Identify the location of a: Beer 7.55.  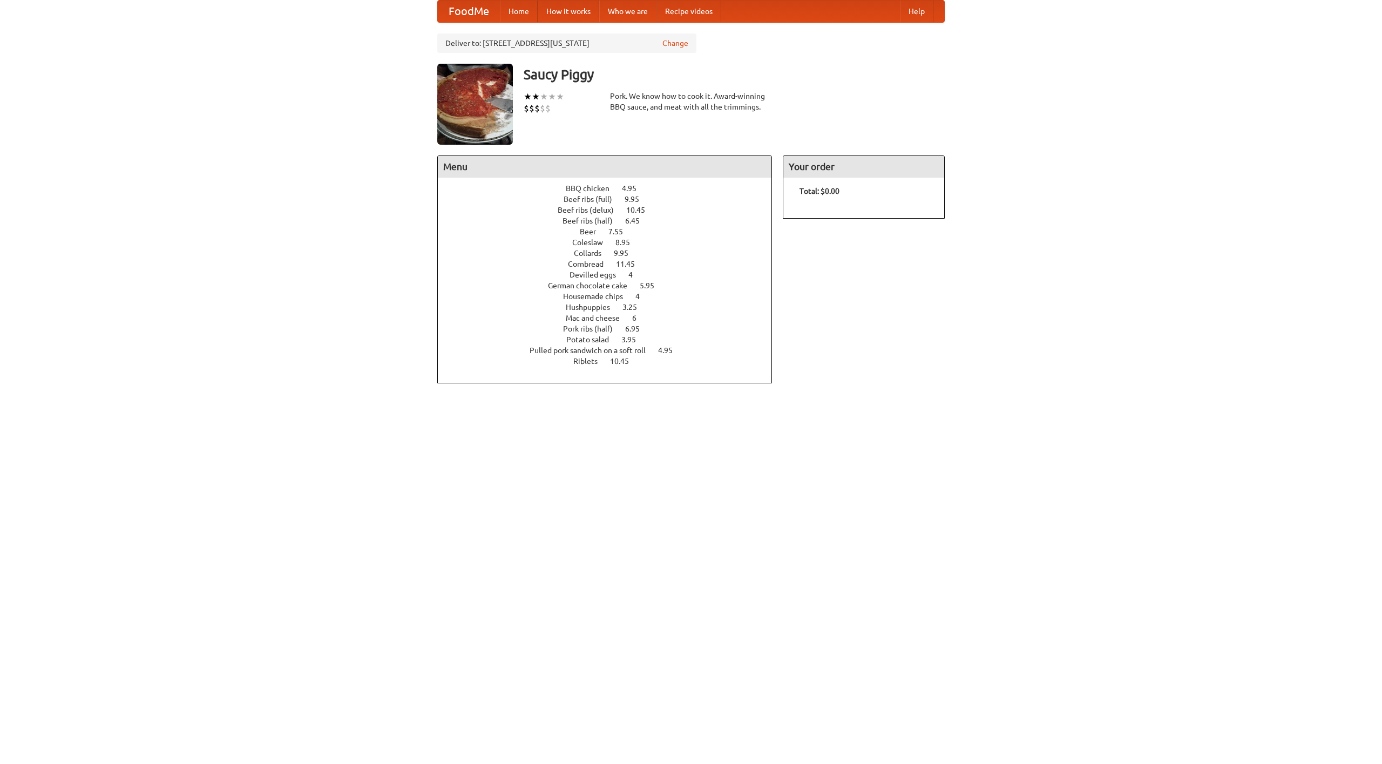
(611, 232).